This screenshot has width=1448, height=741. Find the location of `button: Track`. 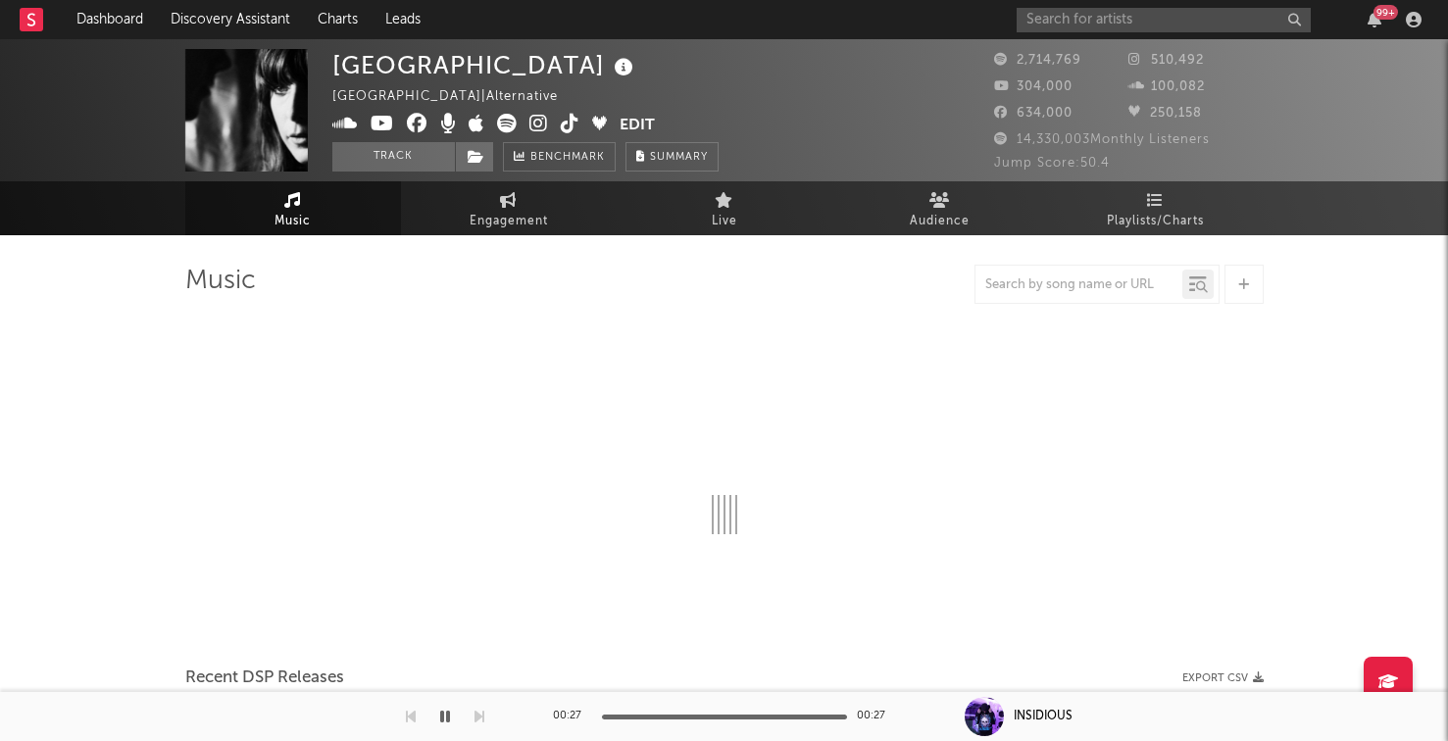

button: Track is located at coordinates (393, 157).